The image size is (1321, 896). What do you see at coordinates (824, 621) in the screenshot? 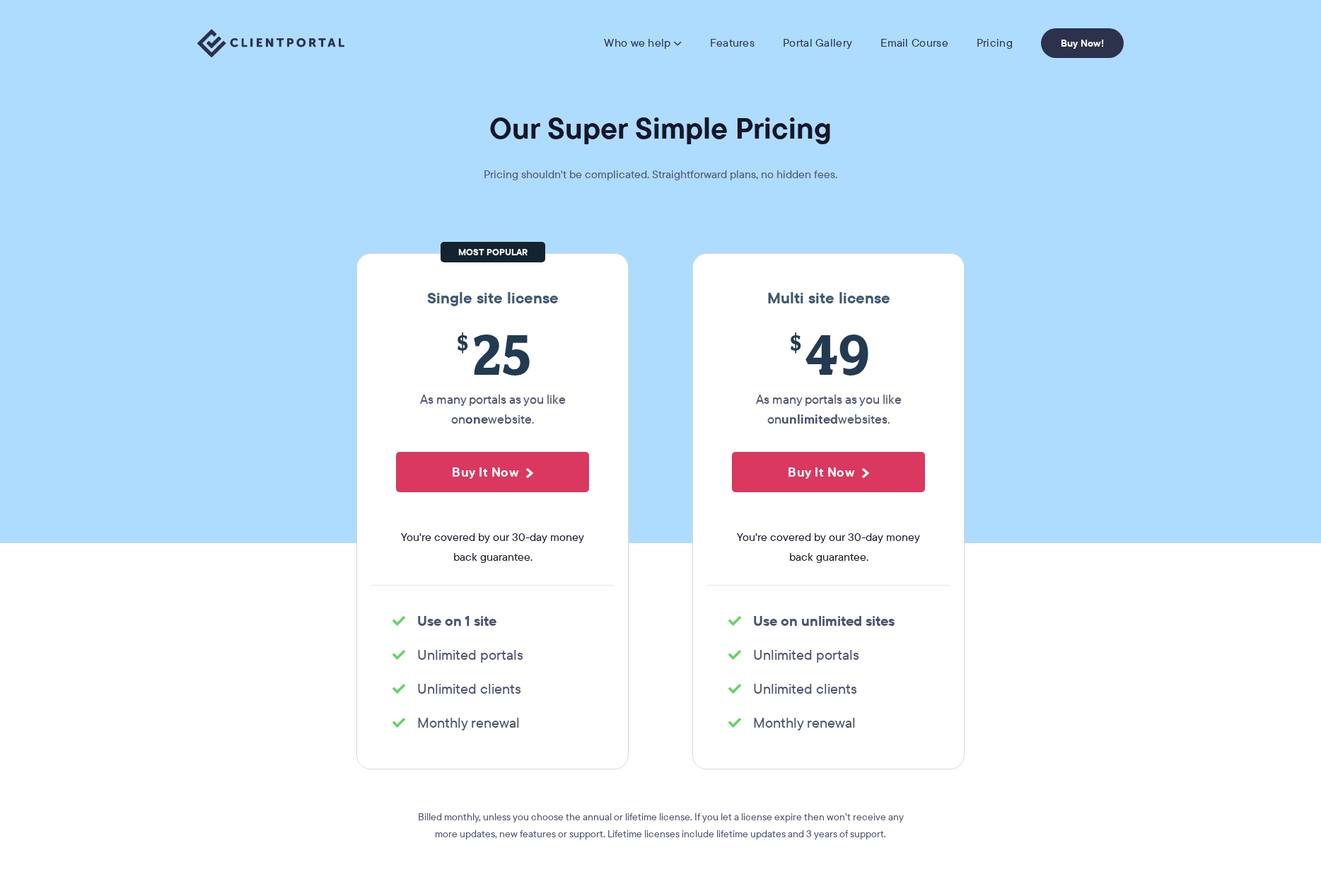
I see `strong: Use on unlimited sites` at bounding box center [824, 621].